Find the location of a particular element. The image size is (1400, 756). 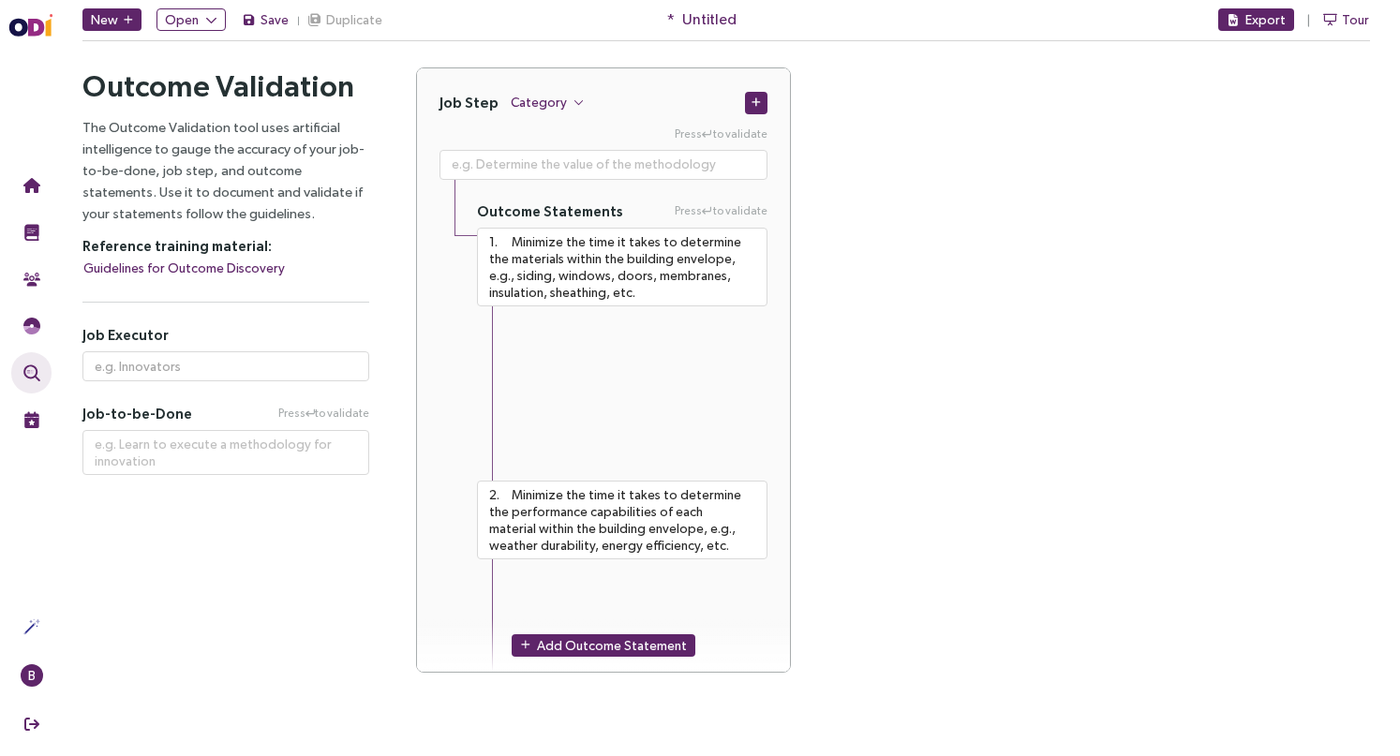

button: Live Events is located at coordinates (31, 420).